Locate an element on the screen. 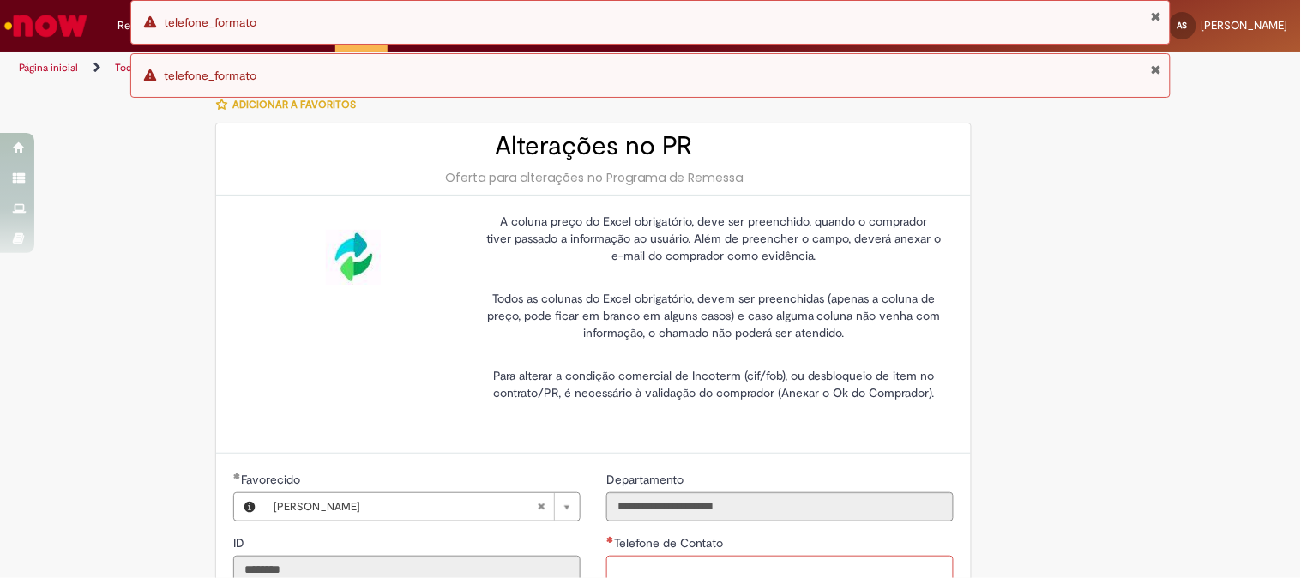 Image resolution: width=1301 pixels, height=578 pixels. h2: Alterações no PR is located at coordinates (594, 146).